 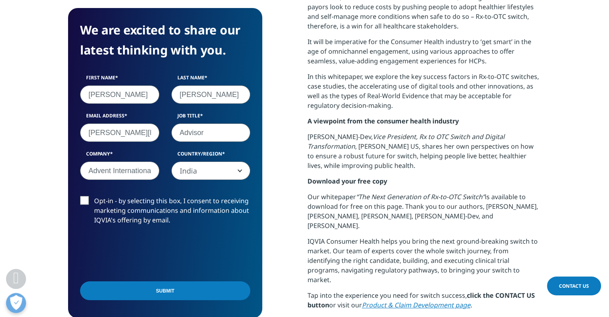 I want to click on span: IQVIA Consumer Health helps you bring the next ground-breaking switch to market. Our team of expe..., so click(x=422, y=260).